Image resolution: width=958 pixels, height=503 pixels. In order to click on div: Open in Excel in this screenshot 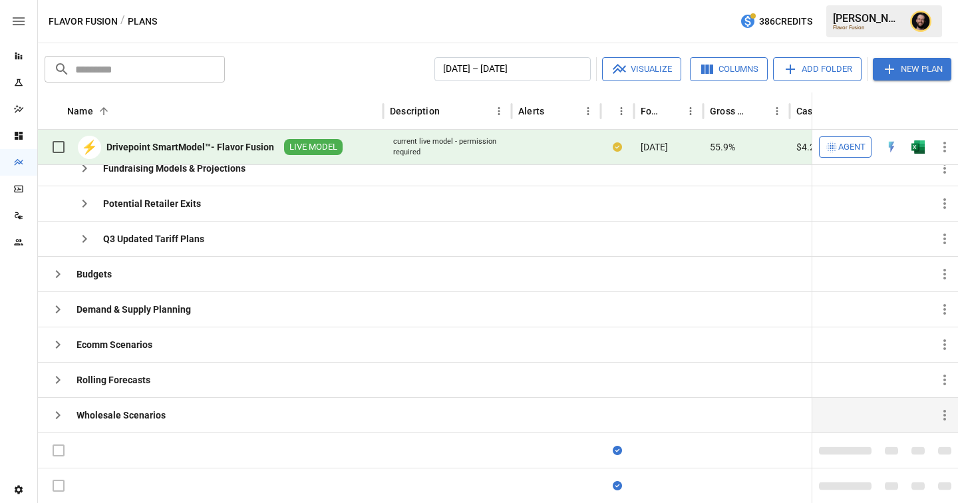, I will do `click(918, 147)`.